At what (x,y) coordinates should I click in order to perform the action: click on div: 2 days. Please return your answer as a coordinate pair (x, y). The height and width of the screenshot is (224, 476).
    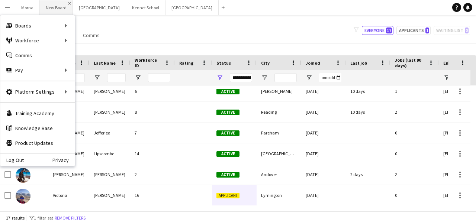
    Looking at the image, I should click on (369, 175).